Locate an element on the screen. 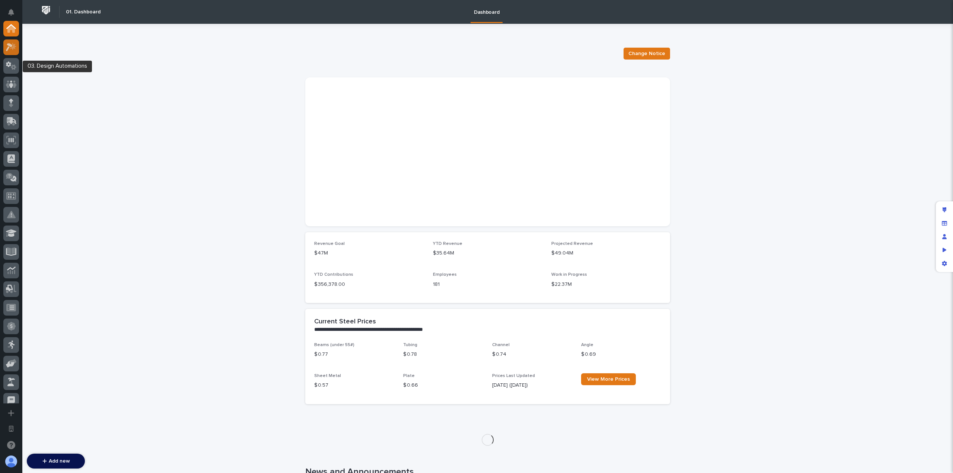 The width and height of the screenshot is (953, 473). span: Channel is located at coordinates (501, 345).